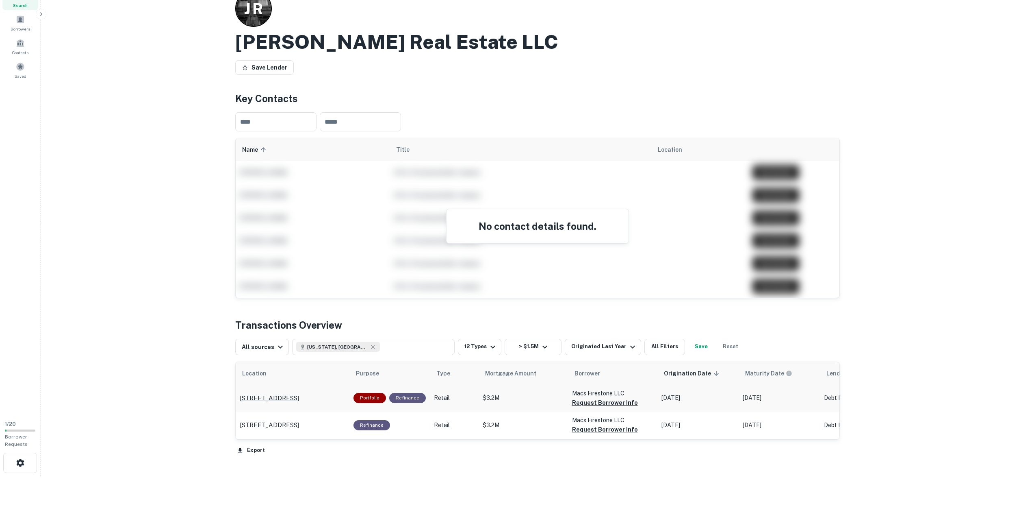 This screenshot has width=1034, height=517. What do you see at coordinates (293, 373) in the screenshot?
I see `th: Location` at bounding box center [293, 373].